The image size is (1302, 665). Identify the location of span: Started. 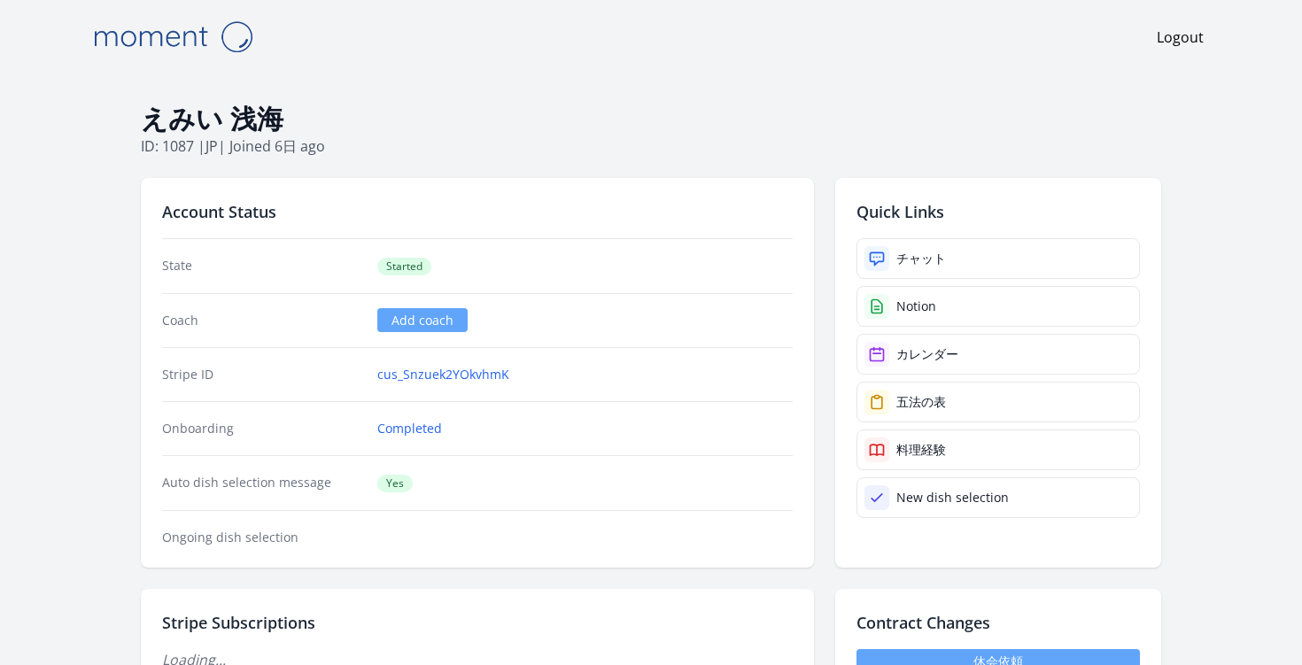
(404, 267).